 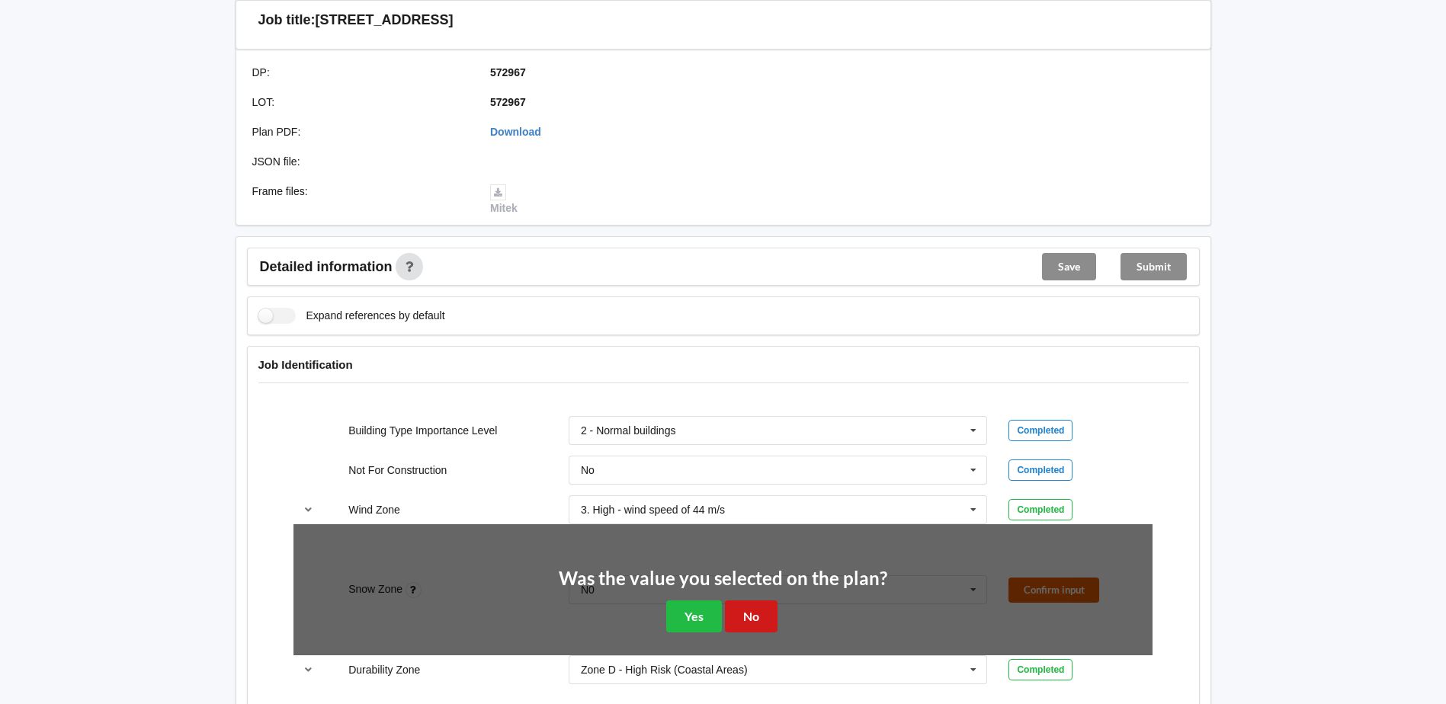 What do you see at coordinates (723, 579) in the screenshot?
I see `h2: Was the value you selected on the plan?` at bounding box center [723, 579].